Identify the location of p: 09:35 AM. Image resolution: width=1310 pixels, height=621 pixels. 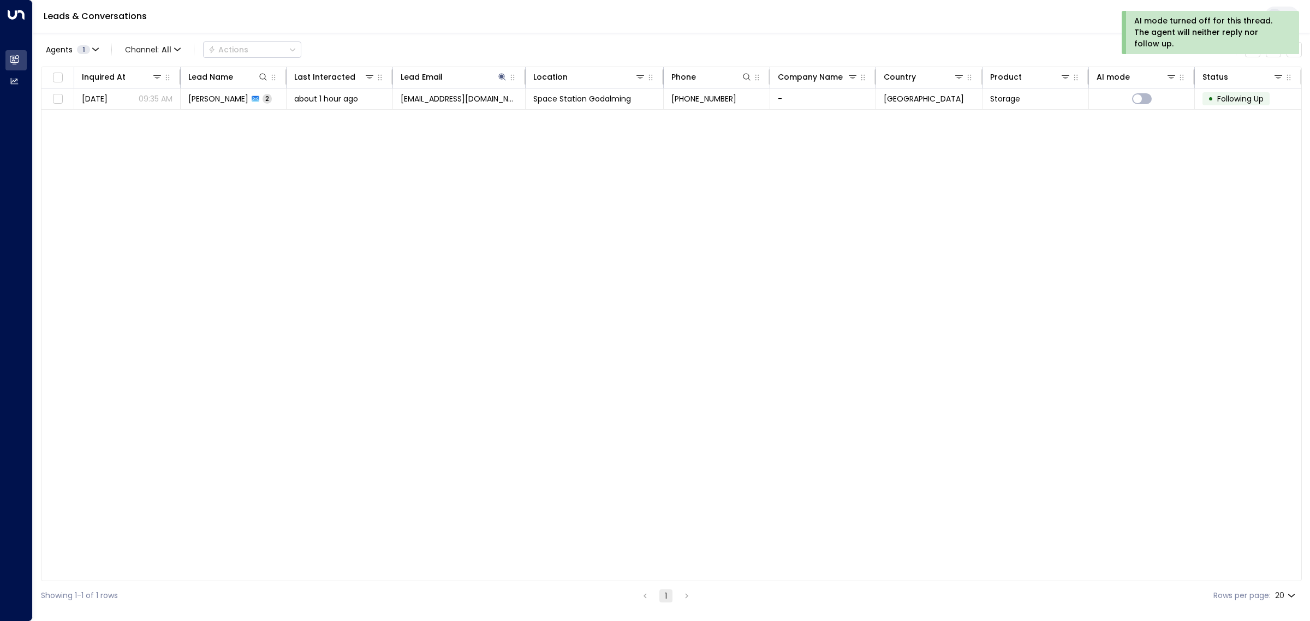
(156, 99).